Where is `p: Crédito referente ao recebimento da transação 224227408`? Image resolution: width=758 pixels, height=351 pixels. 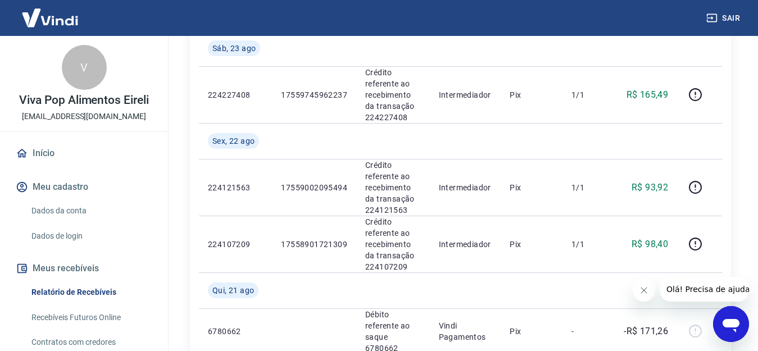 p: Crédito referente ao recebimento da transação 224227408 is located at coordinates (393, 95).